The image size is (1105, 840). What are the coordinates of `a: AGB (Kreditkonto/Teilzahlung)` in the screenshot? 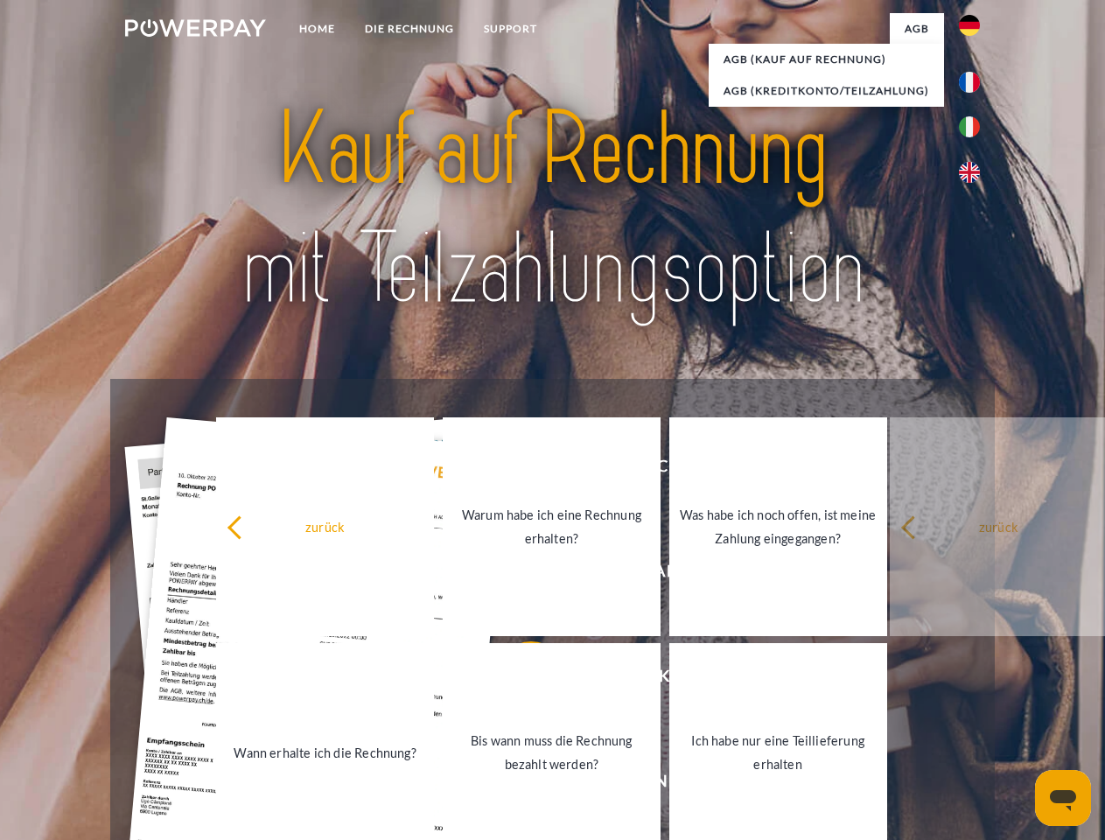 It's located at (826, 91).